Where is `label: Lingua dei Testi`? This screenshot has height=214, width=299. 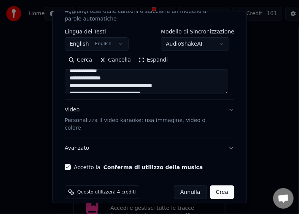 label: Lingua dei Testi is located at coordinates (97, 32).